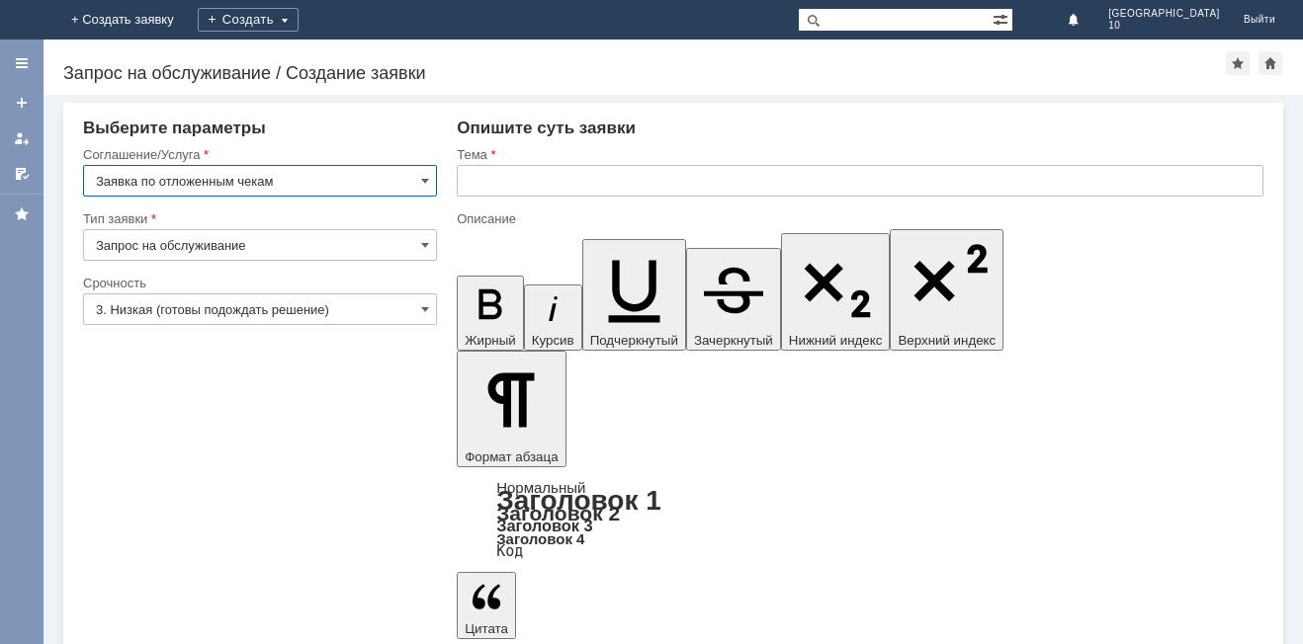 The width and height of the screenshot is (1303, 644). What do you see at coordinates (634, 340) in the screenshot?
I see `span: Подчеркнутый` at bounding box center [634, 340].